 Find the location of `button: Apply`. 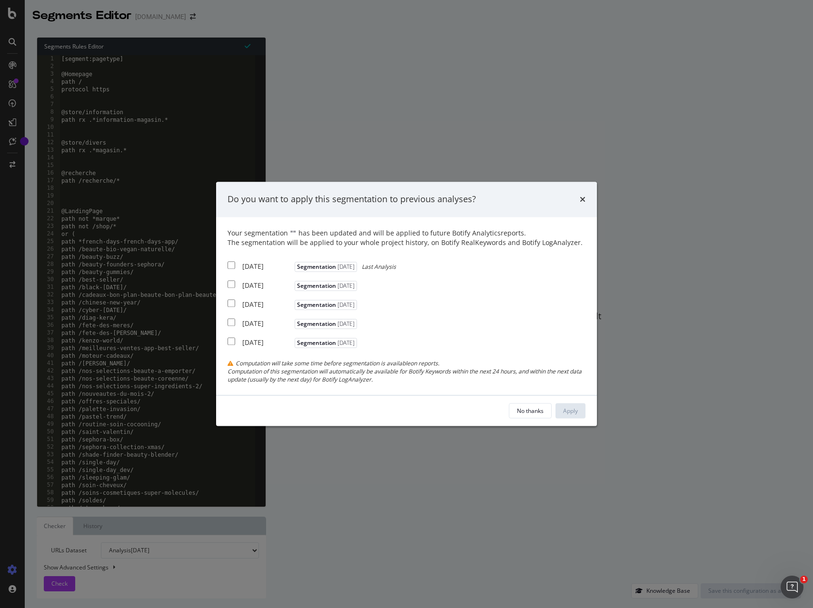

button: Apply is located at coordinates (570, 411).